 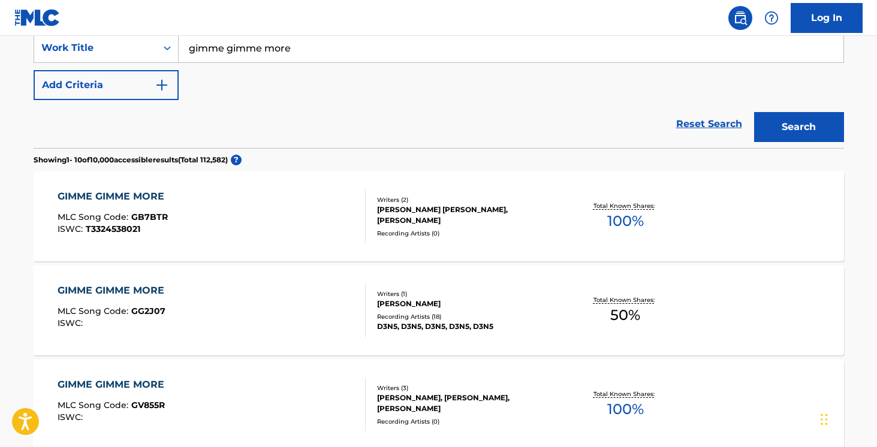 I want to click on div: Writers ( 2 ), so click(x=467, y=200).